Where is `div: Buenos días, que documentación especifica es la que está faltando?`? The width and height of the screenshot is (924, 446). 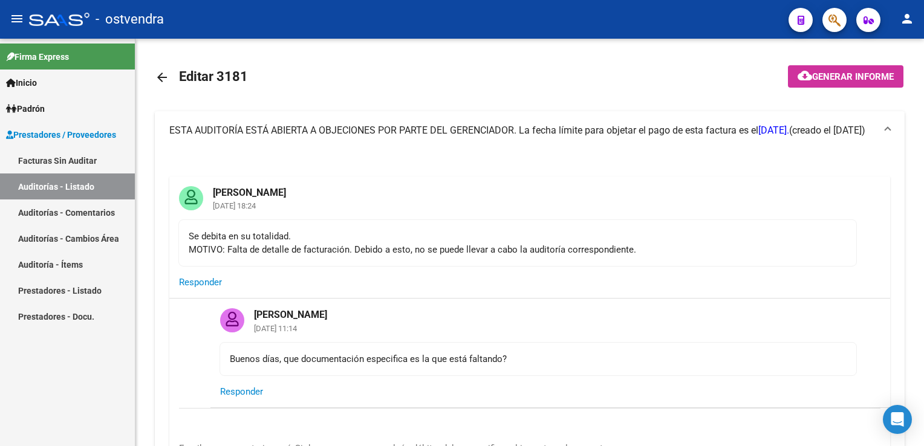 div: Buenos días, que documentación especifica es la que está faltando? is located at coordinates (538, 359).